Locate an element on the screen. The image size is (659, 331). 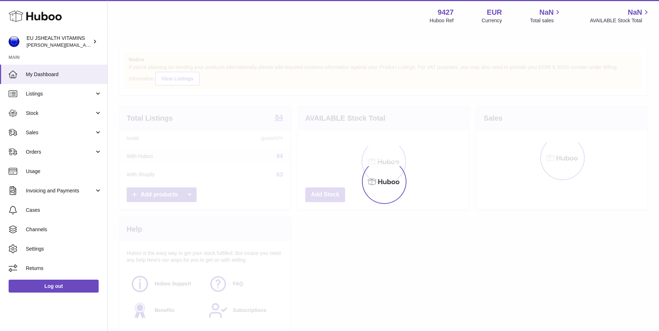
img: laura@jessicasepel.com is located at coordinates (14, 42).